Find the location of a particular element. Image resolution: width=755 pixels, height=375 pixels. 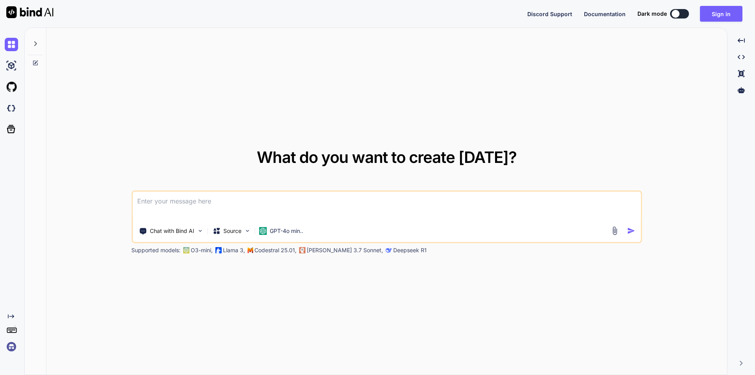

img: attachment is located at coordinates (614, 230).